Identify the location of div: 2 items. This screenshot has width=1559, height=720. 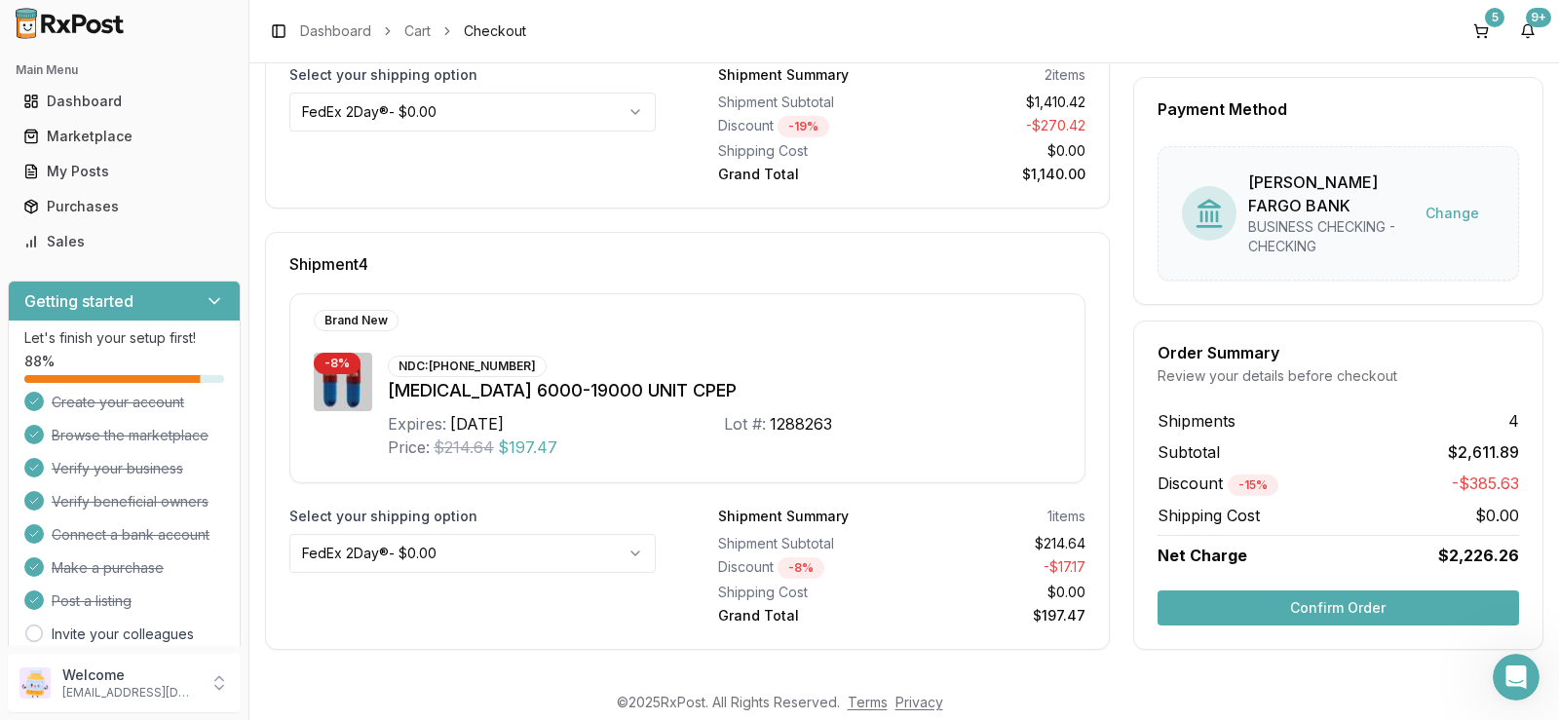
(1065, 75).